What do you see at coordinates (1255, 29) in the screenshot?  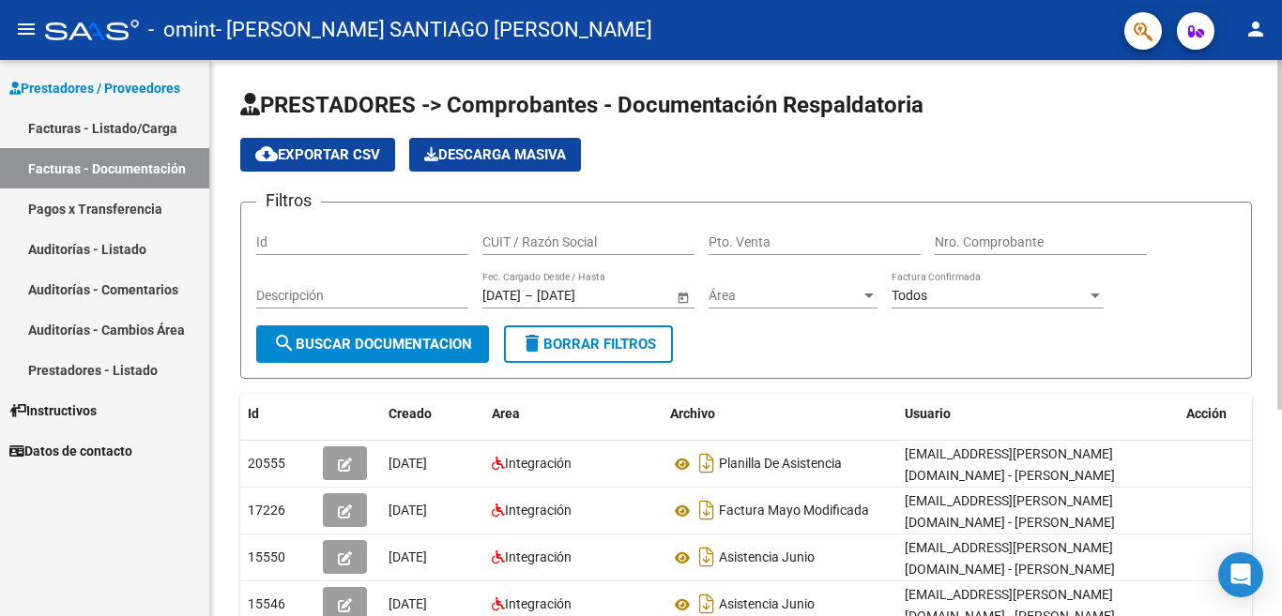 I see `mat-icon: person` at bounding box center [1255, 29].